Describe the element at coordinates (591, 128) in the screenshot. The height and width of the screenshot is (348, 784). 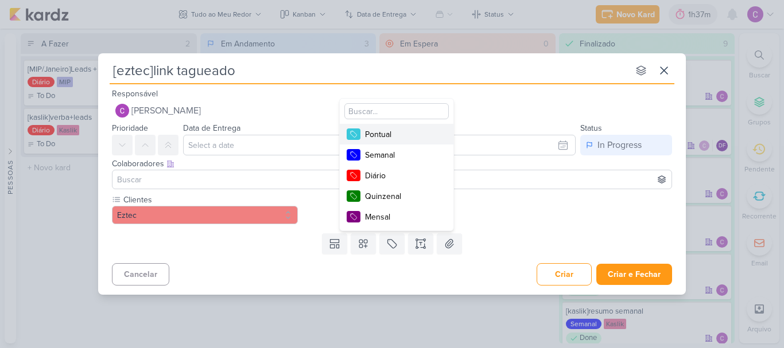
I see `label: Status` at that location.